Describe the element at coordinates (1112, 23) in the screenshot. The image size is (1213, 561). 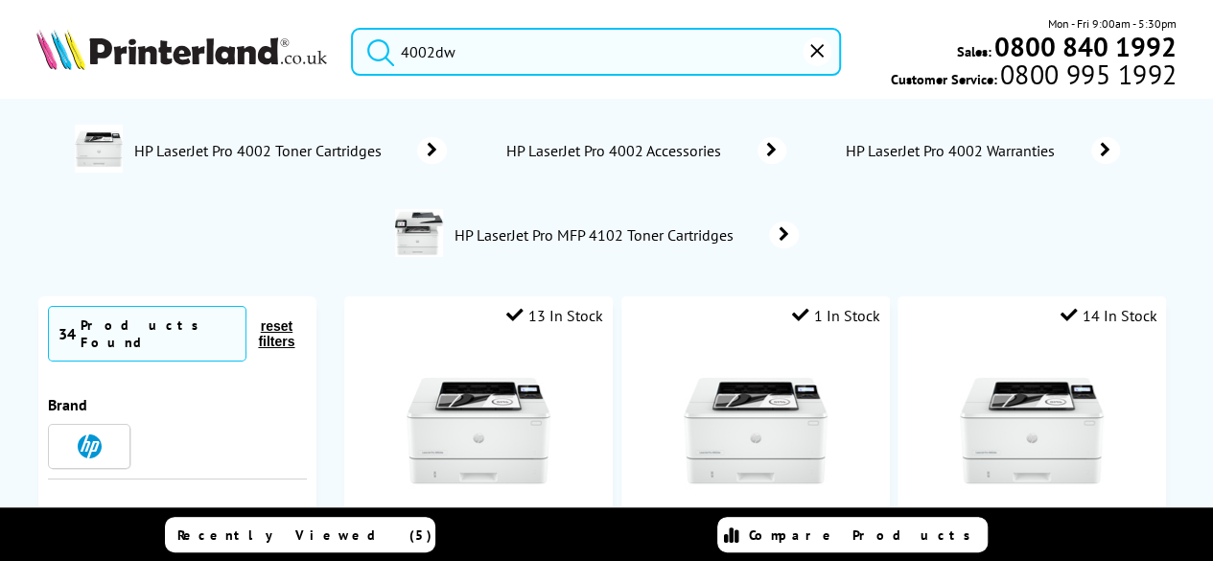
I see `span: Mon - Fri 9:00am - 5:30pm` at that location.